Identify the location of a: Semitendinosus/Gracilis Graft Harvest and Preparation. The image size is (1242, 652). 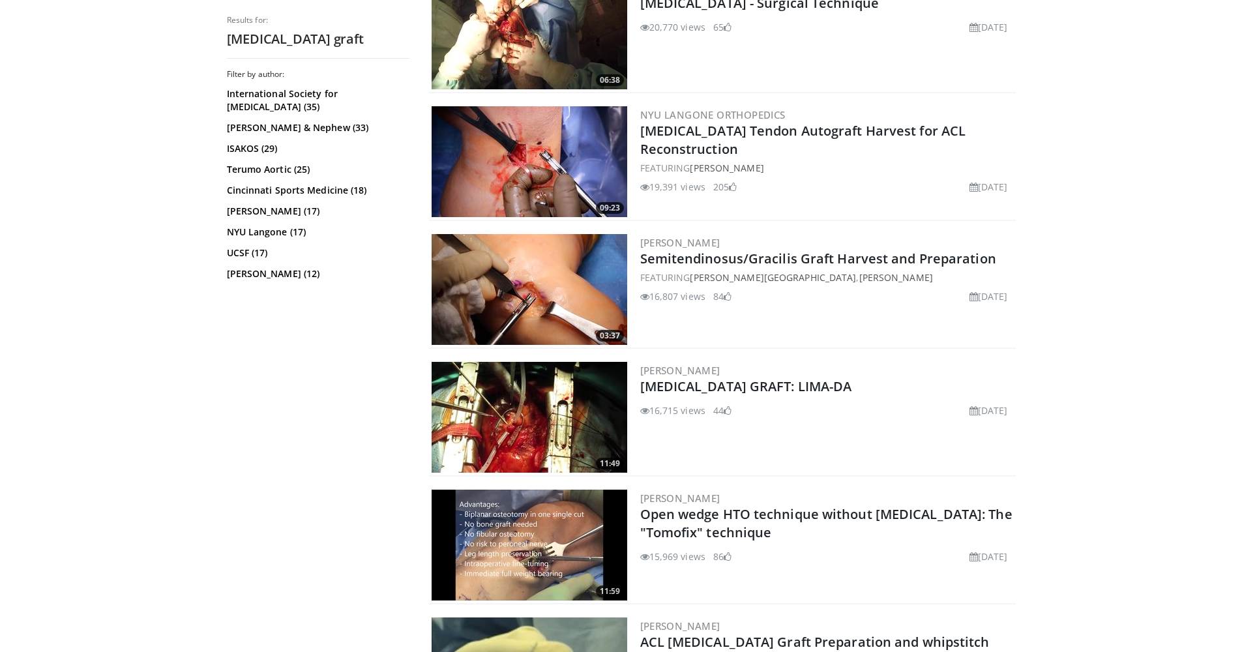
(818, 258).